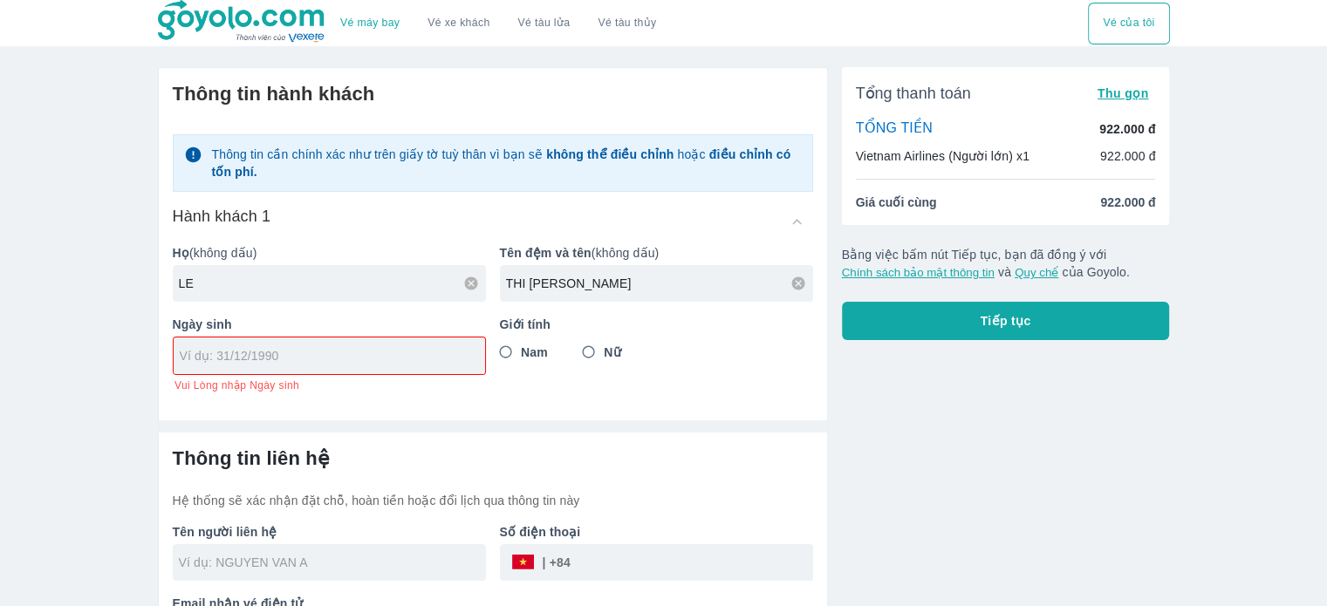  What do you see at coordinates (656, 325) in the screenshot?
I see `p: Giới tính` at bounding box center [656, 325].